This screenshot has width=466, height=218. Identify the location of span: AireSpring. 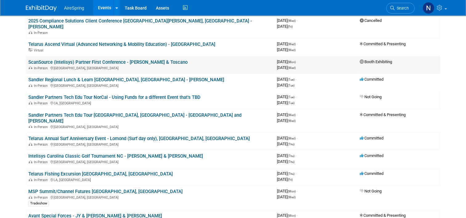
(74, 8).